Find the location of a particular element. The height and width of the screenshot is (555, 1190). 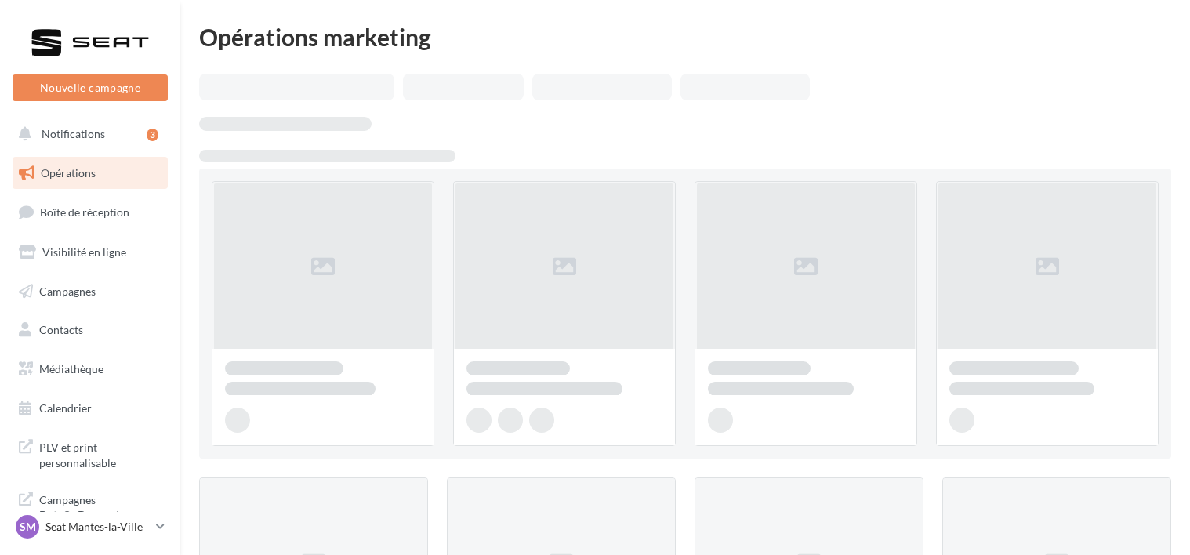

a: PLV et print personnalisable is located at coordinates (90, 453).